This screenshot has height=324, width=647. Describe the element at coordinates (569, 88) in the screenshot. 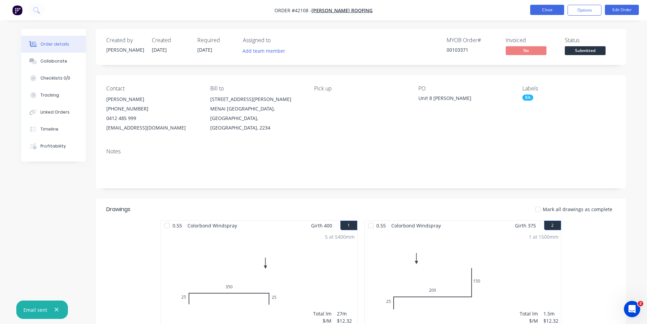

I see `div: Labels` at that location.